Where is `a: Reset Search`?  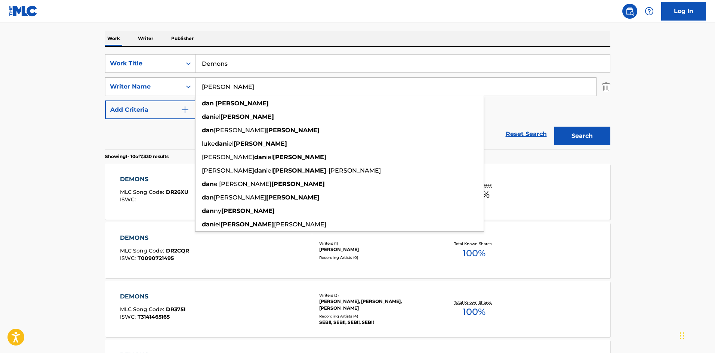
a: Reset Search is located at coordinates (526, 134).